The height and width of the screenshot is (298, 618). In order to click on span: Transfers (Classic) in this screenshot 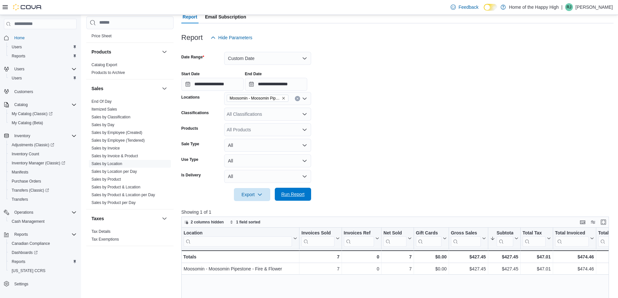, I will do `click(43, 191)`.